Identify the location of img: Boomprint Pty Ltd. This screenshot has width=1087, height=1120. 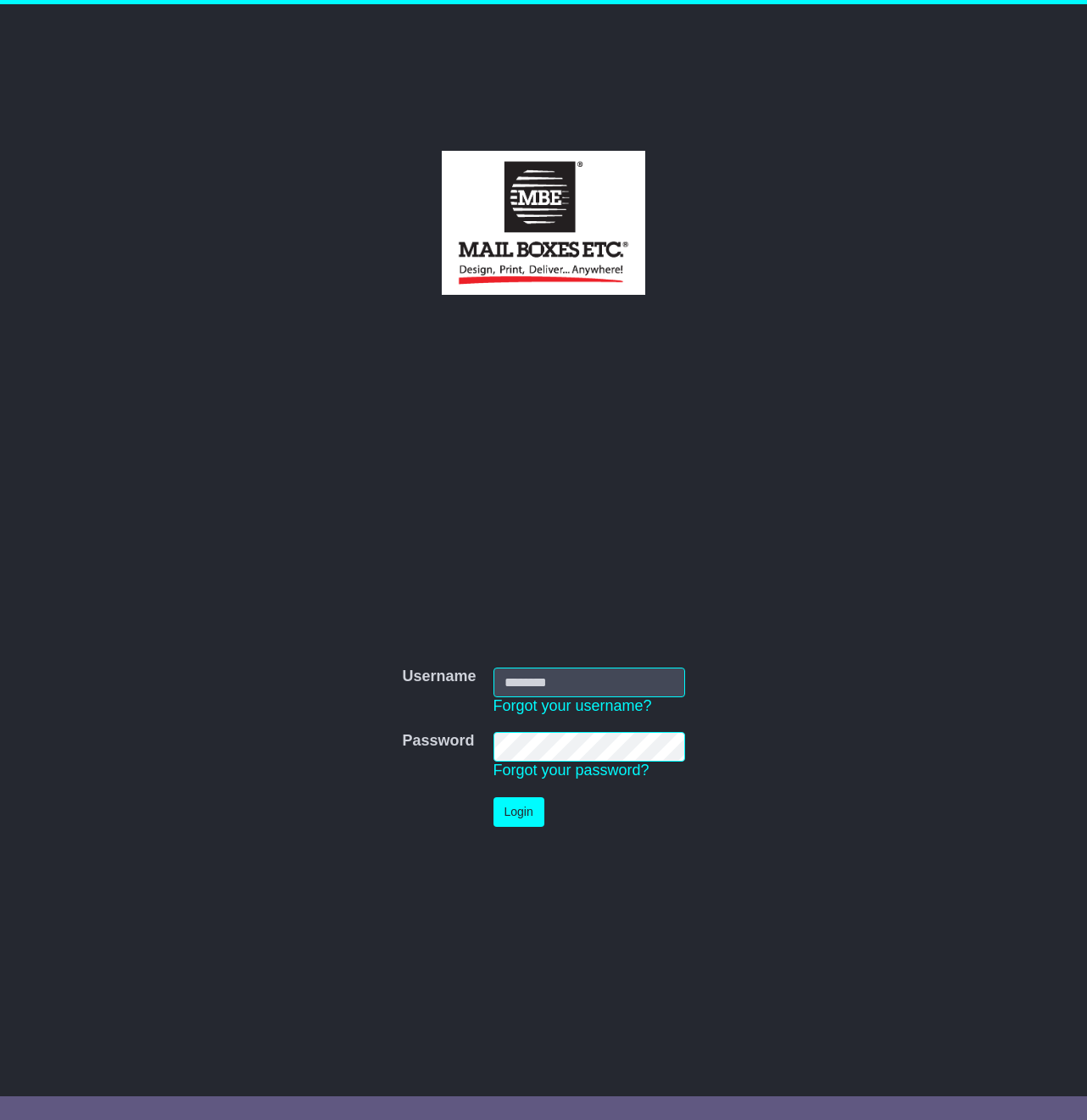
(544, 222).